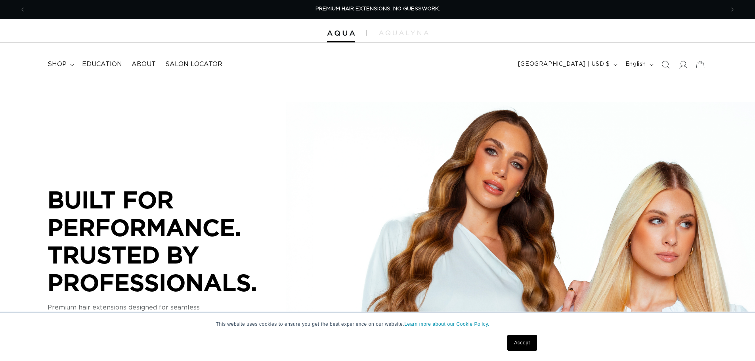  Describe the element at coordinates (522, 343) in the screenshot. I see `a: Accept` at that location.